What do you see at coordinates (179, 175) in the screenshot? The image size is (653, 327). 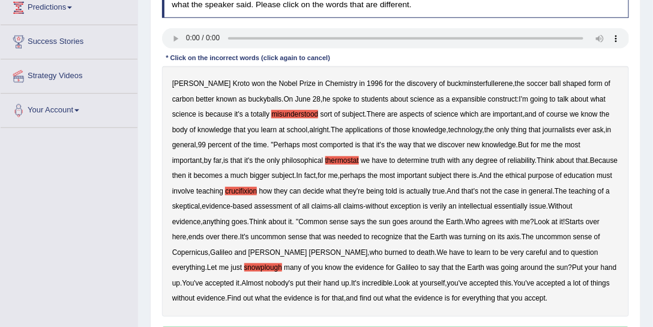 I see `b: then` at bounding box center [179, 175].